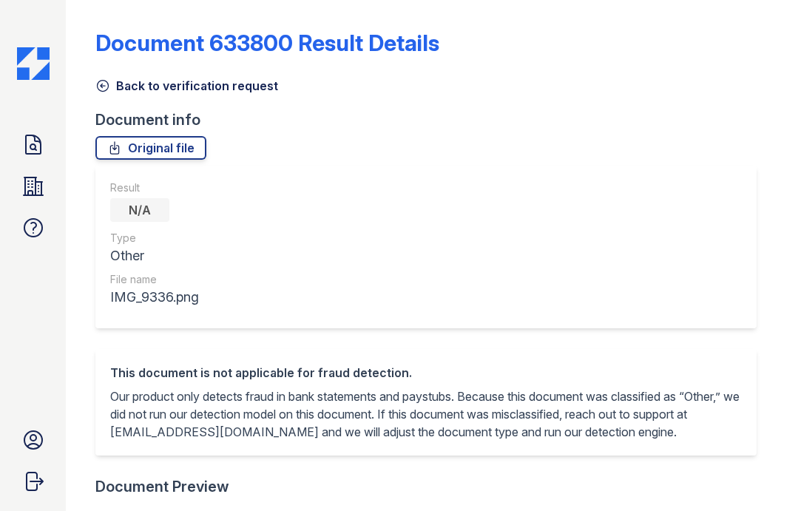  Describe the element at coordinates (426, 373) in the screenshot. I see `div: This document is not applicable for fraud detection.` at that location.